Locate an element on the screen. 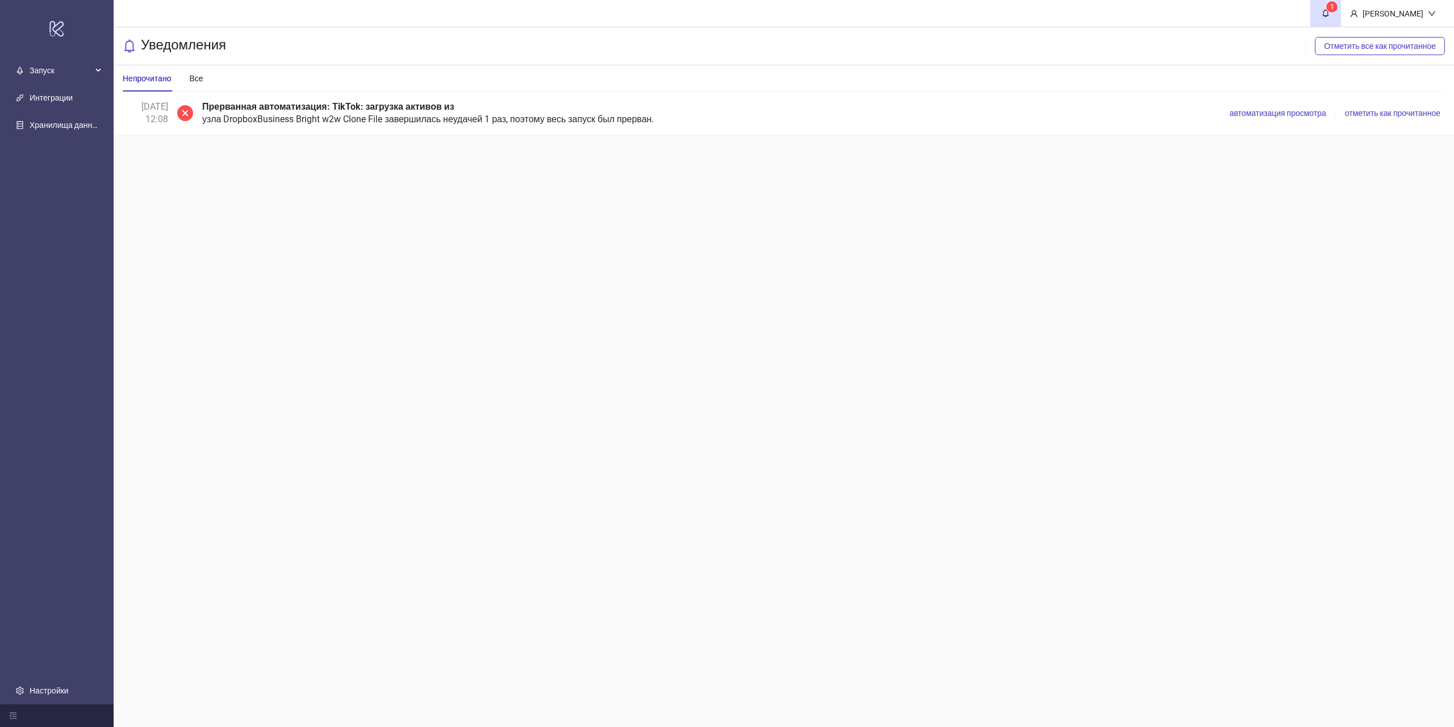  font: Непрочитано is located at coordinates (147, 78).